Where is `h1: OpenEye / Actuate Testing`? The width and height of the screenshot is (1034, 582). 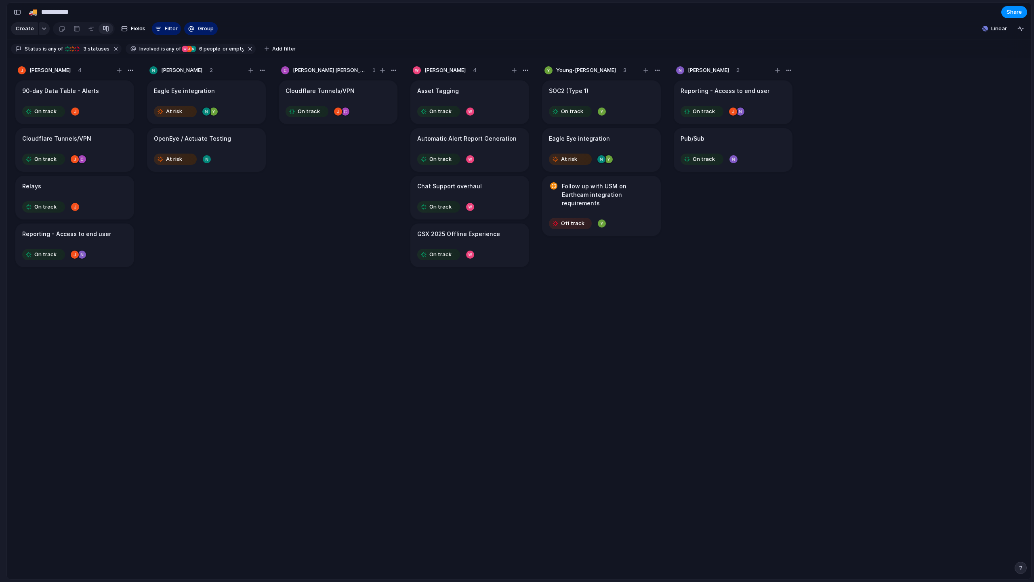 h1: OpenEye / Actuate Testing is located at coordinates (192, 139).